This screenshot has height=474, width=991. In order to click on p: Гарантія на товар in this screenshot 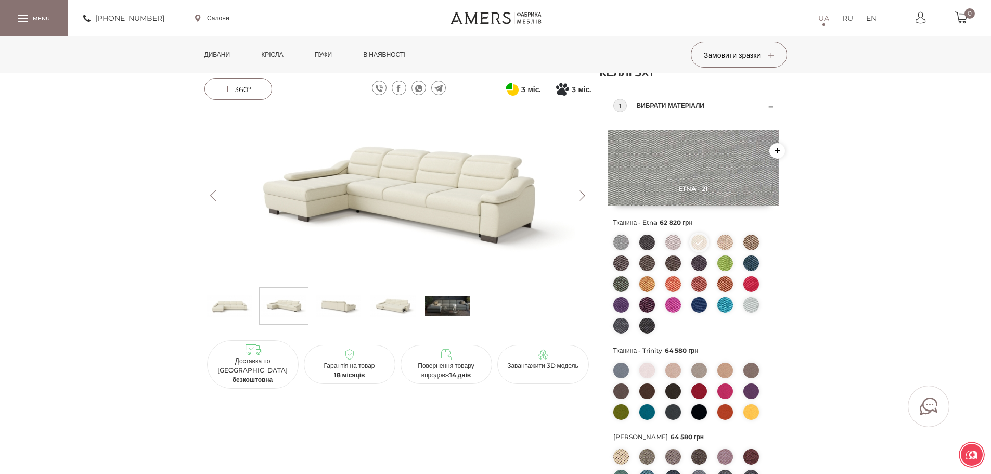, I will do `click(350, 371)`.